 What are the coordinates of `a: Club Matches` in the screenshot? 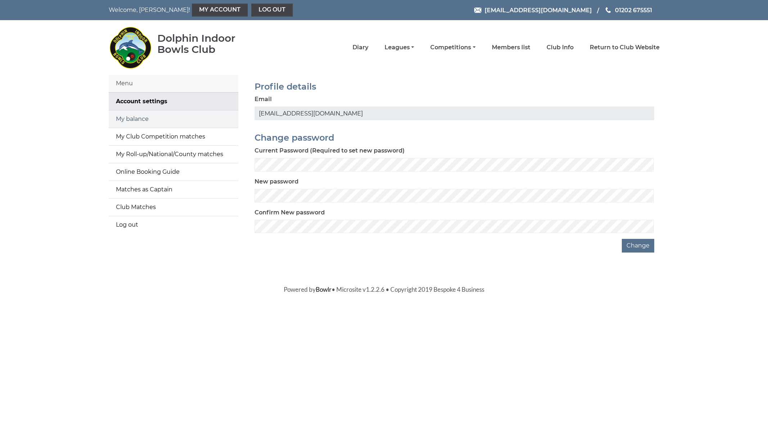 It's located at (173, 207).